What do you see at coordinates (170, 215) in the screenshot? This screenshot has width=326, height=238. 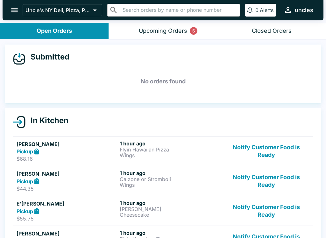 I see `p: Cheesecake` at bounding box center [170, 215].